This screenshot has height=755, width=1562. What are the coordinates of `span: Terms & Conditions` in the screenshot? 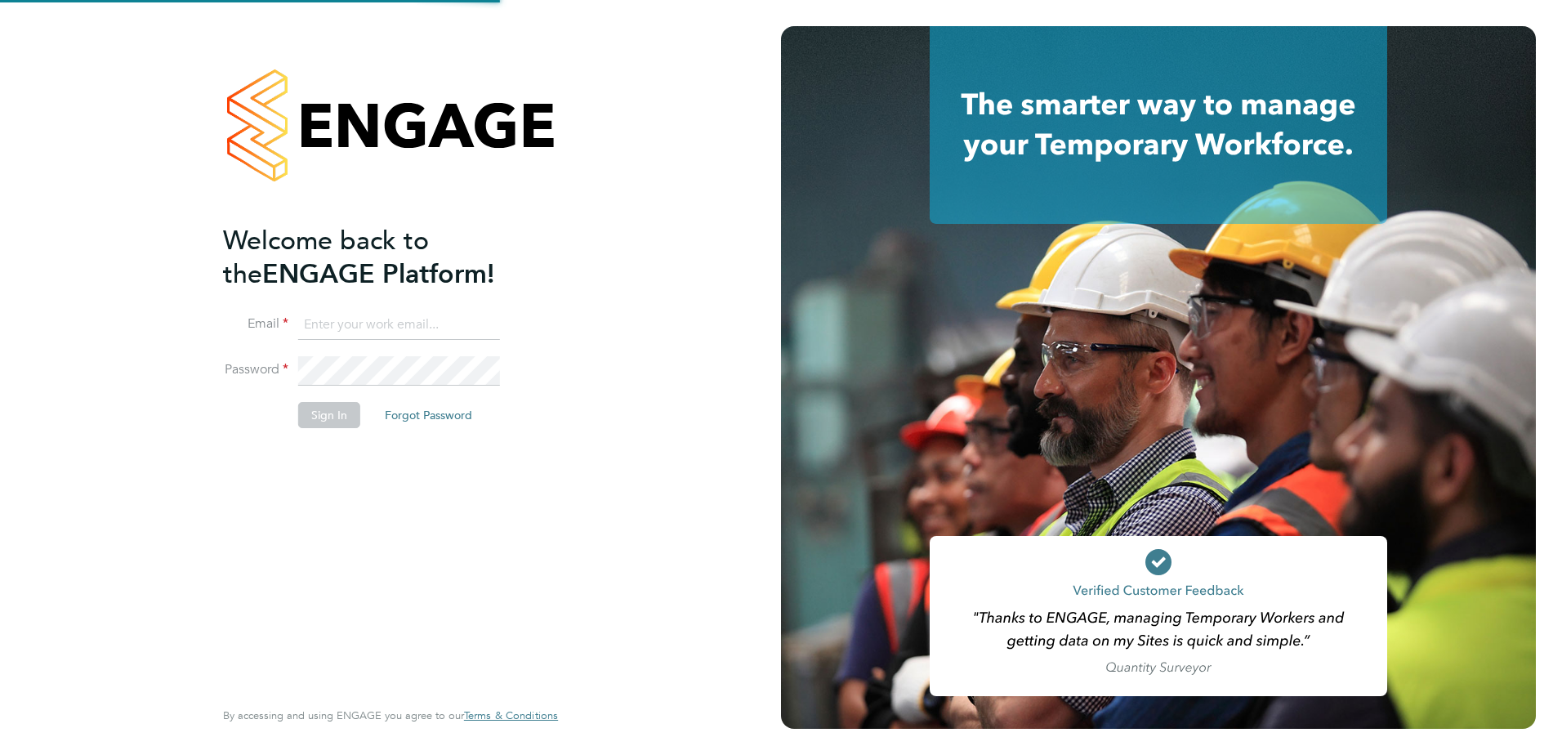 It's located at (510, 715).